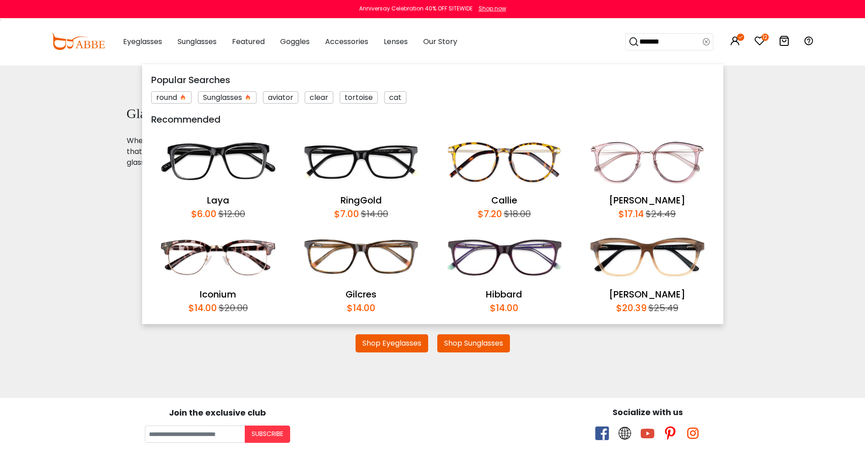 Image resolution: width=865 pixels, height=451 pixels. I want to click on span: Accessories, so click(347, 41).